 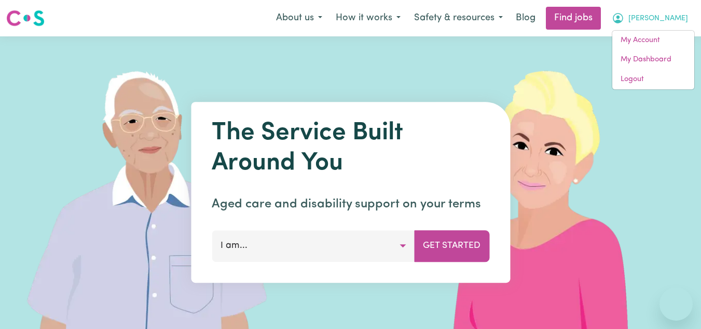 What do you see at coordinates (526, 18) in the screenshot?
I see `a: Blog` at bounding box center [526, 18].